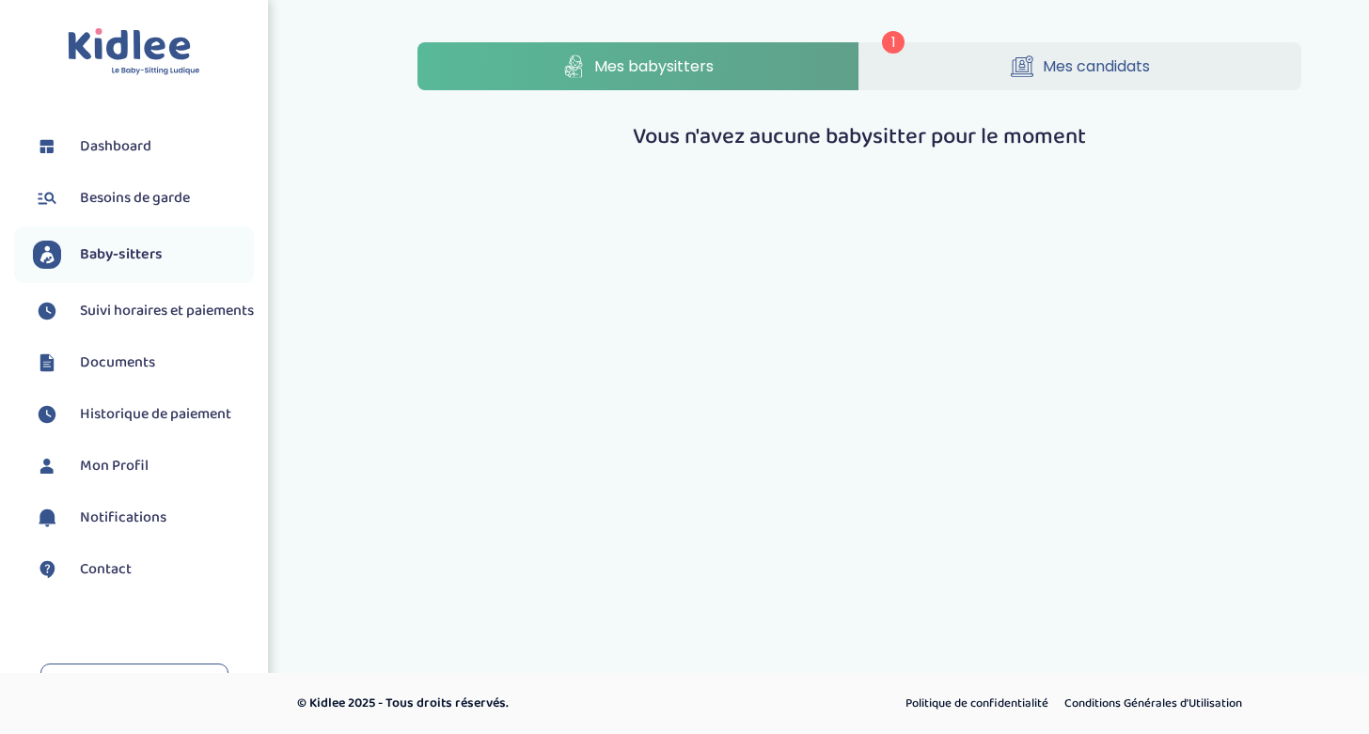 Image resolution: width=1369 pixels, height=734 pixels. What do you see at coordinates (859, 137) in the screenshot?
I see `p: Vous n'avez aucune babysitter pour le moment` at bounding box center [859, 137].